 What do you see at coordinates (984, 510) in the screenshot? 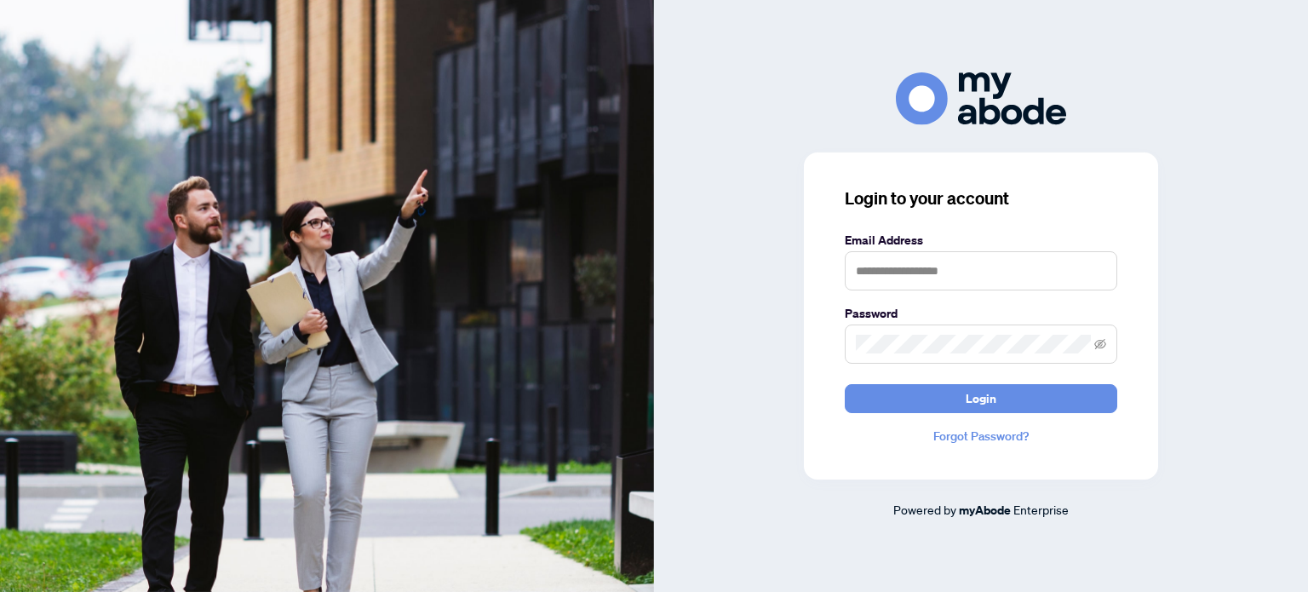
I see `a: myAbode` at bounding box center [984, 510].